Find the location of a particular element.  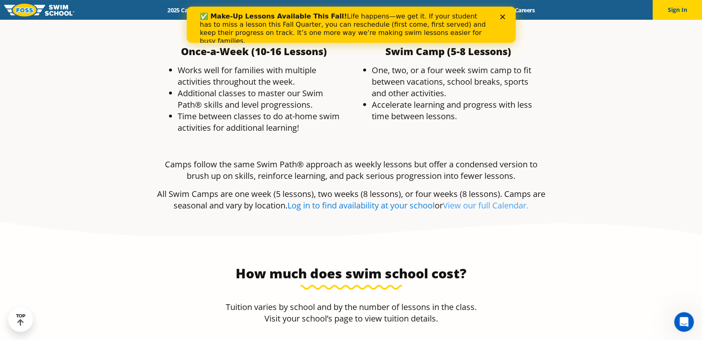

p: All Swim Camps are one week (5 lessons), two weeks (8 lessons), or four weeks (8 lessons). Camps ... is located at coordinates (351, 200).